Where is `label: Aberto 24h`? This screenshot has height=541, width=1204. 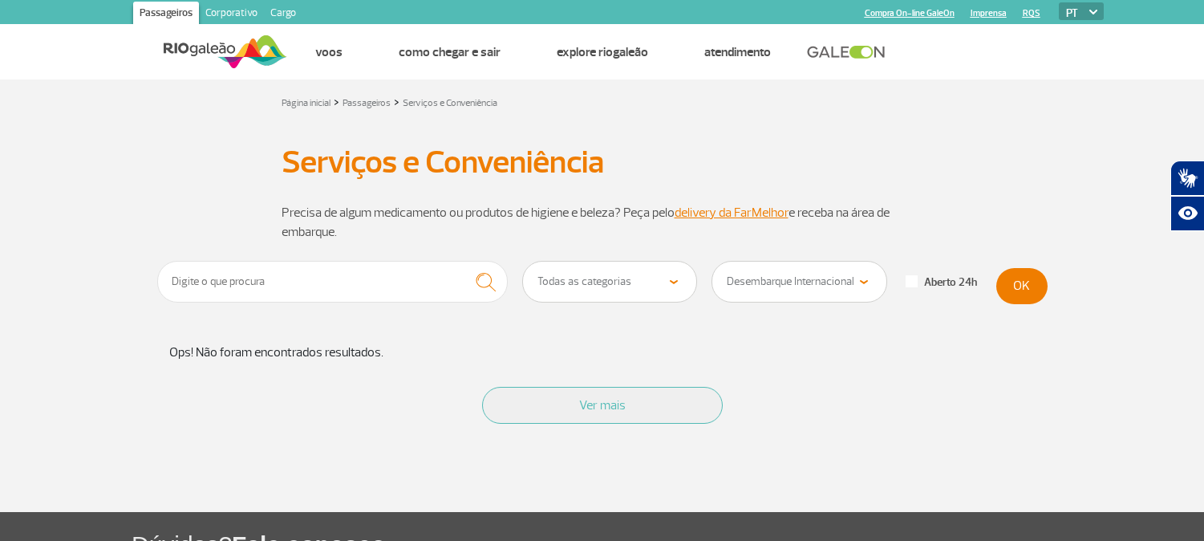
label: Aberto 24h is located at coordinates (941, 282).